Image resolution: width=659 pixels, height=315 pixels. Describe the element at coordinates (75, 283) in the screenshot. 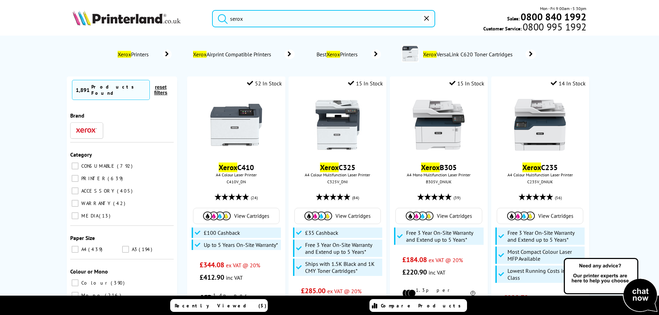

I see `input: Colour 390` at that location.